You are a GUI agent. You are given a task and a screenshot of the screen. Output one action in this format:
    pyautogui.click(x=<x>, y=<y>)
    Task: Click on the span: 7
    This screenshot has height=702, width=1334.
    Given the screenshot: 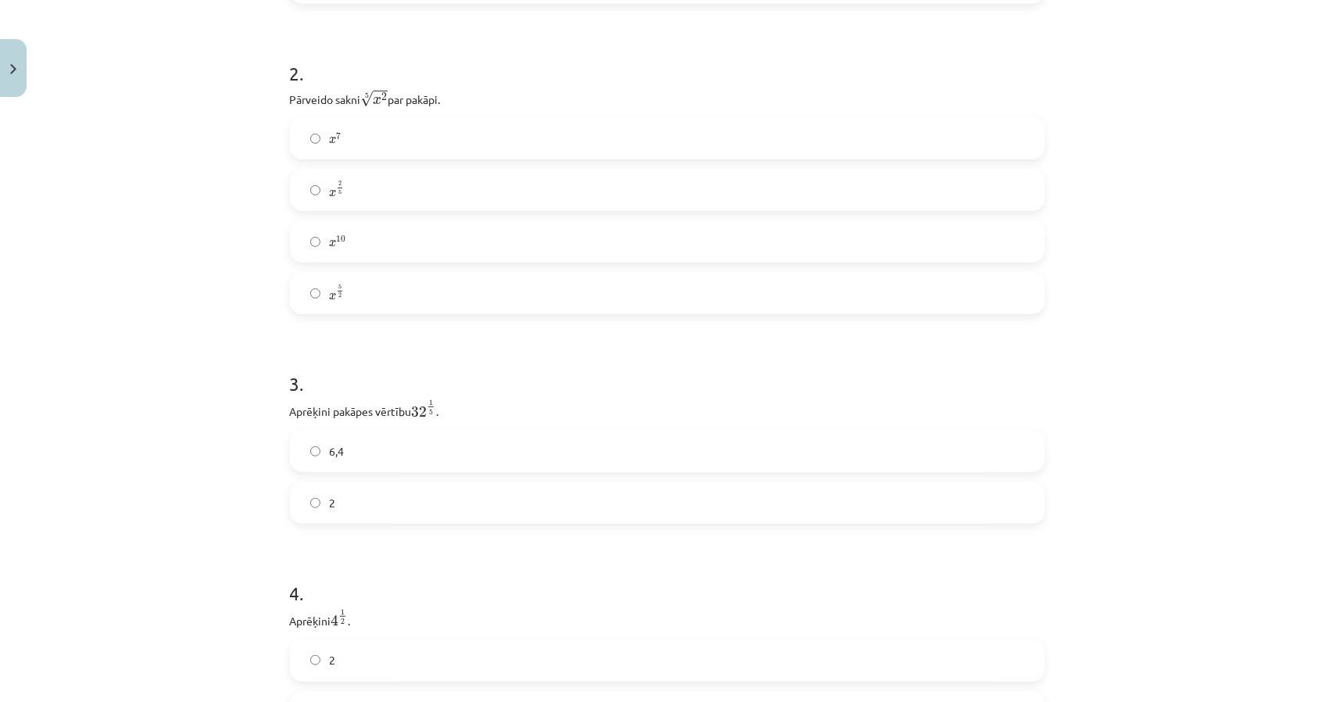 What is the action you would take?
    pyautogui.click(x=339, y=136)
    